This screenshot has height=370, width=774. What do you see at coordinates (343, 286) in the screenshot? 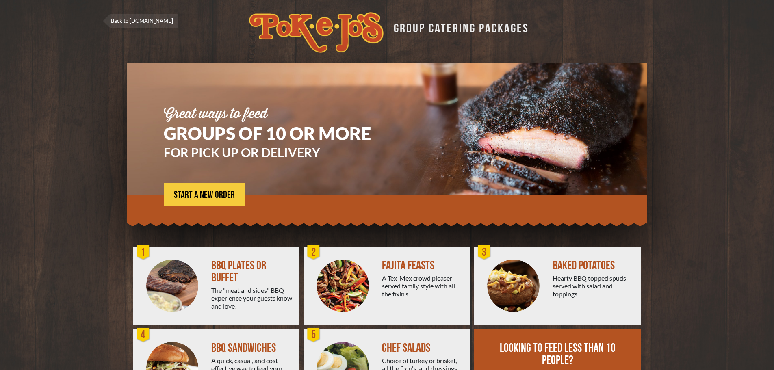
I see `img: PEJ-Fajitas.png` at bounding box center [343, 286].